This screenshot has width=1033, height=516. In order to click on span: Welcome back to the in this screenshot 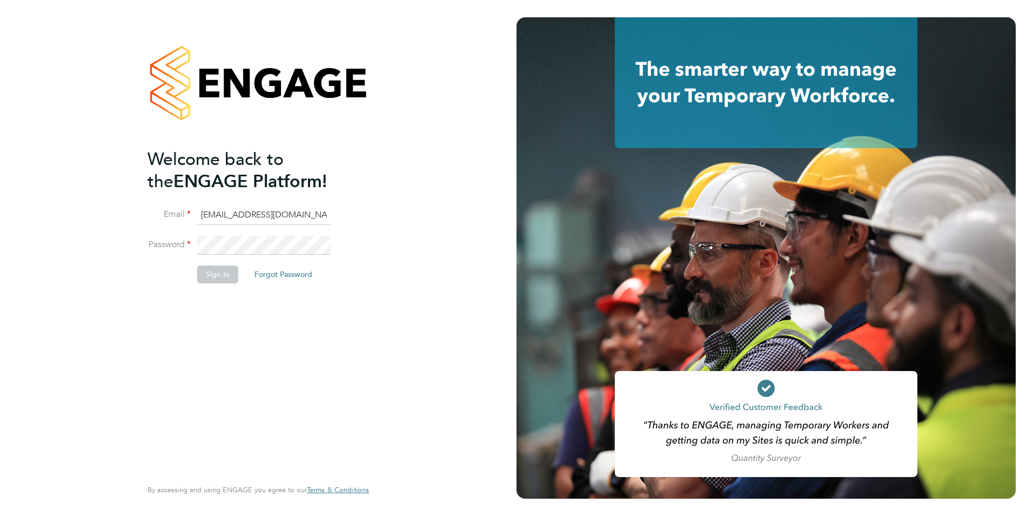, I will do `click(216, 170)`.